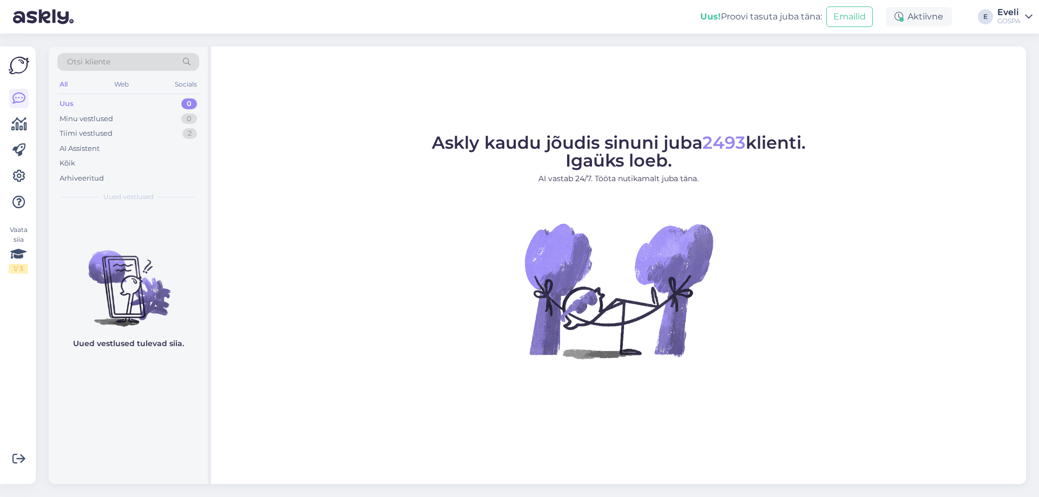 This screenshot has width=1039, height=497. What do you see at coordinates (80, 149) in the screenshot?
I see `div: AI Assistent` at bounding box center [80, 149].